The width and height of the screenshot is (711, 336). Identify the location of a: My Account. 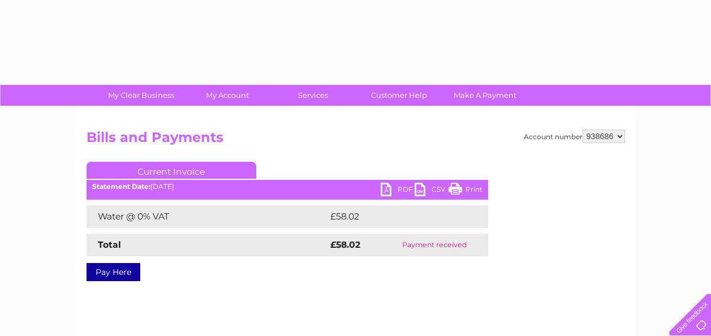
(227, 95).